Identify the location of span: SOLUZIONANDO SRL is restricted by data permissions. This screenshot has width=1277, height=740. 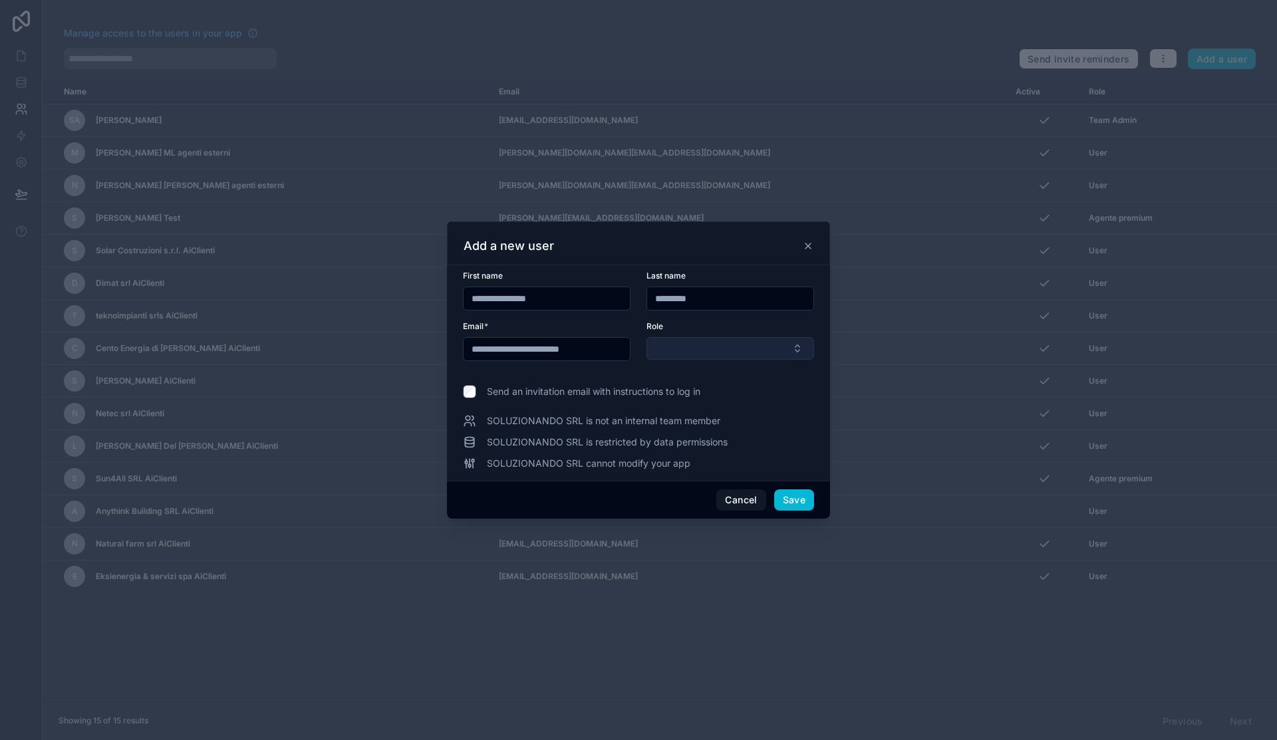
(607, 442).